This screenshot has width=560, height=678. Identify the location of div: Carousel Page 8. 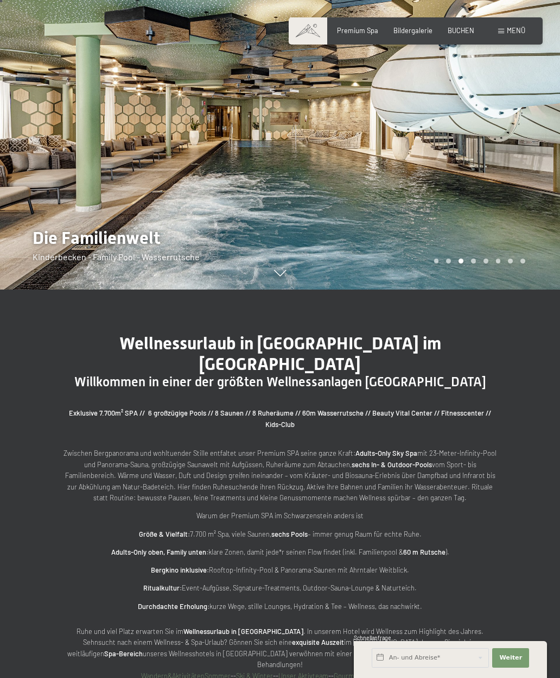
(523, 261).